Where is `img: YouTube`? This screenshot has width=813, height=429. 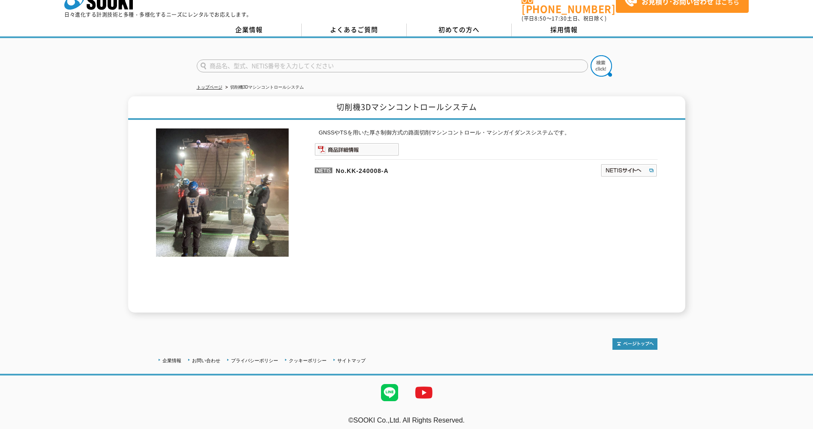
img: YouTube is located at coordinates (424, 393).